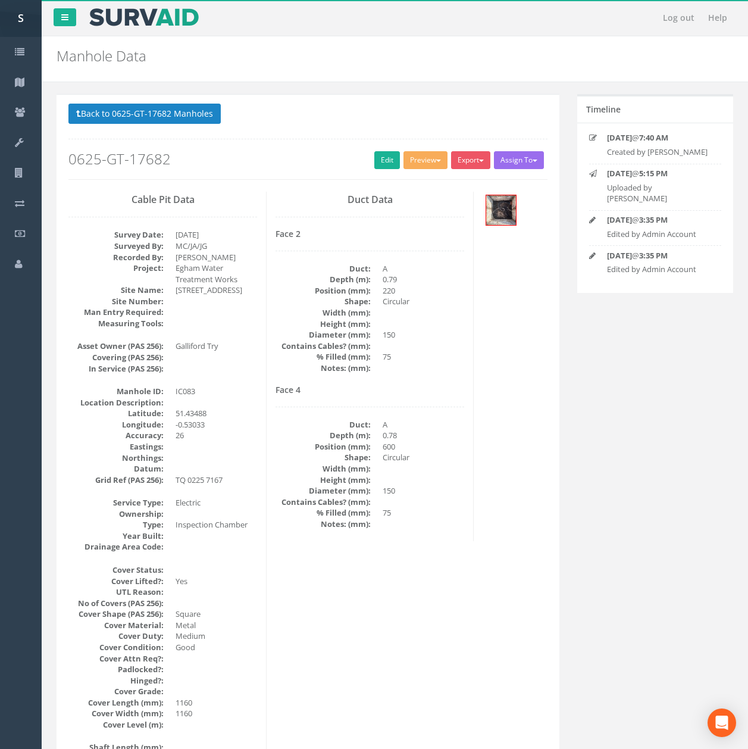 The image size is (748, 749). I want to click on dt: Man Entry Required:, so click(116, 312).